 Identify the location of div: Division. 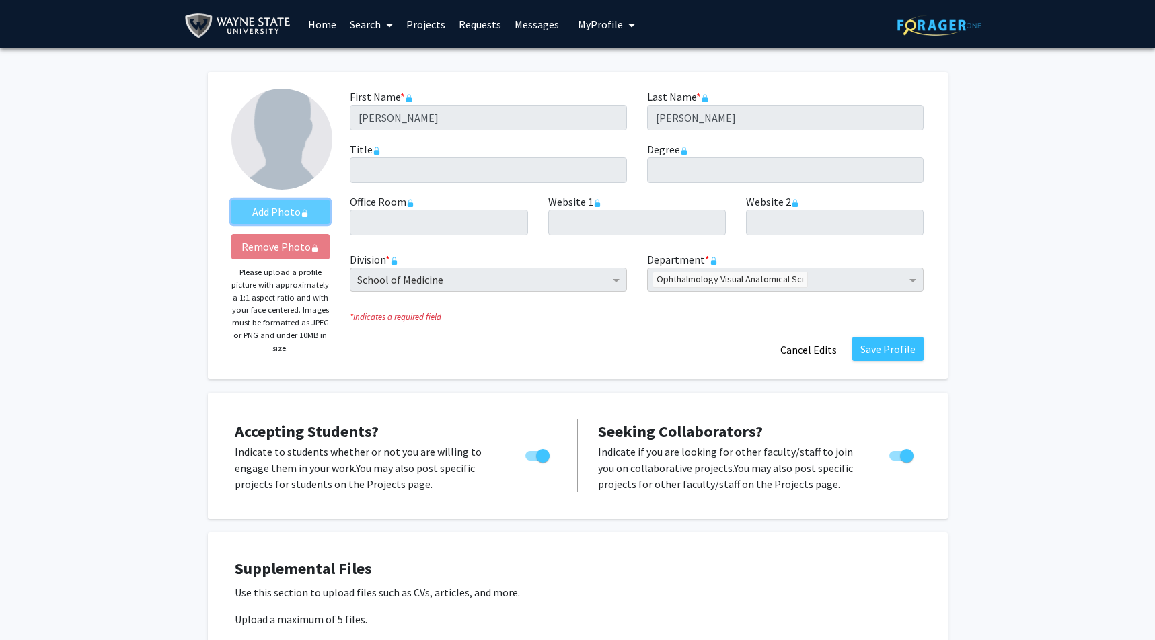
(488, 272).